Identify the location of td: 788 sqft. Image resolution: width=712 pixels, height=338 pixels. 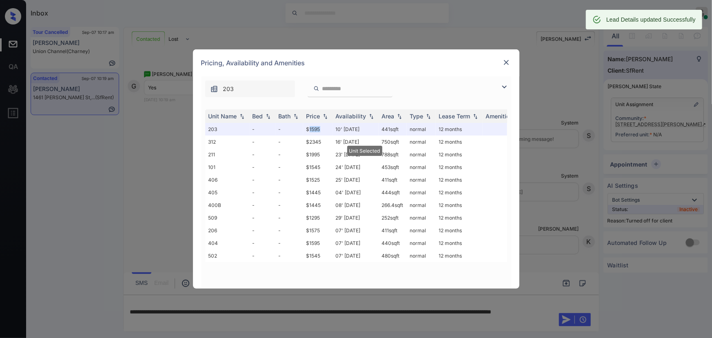
(392, 154).